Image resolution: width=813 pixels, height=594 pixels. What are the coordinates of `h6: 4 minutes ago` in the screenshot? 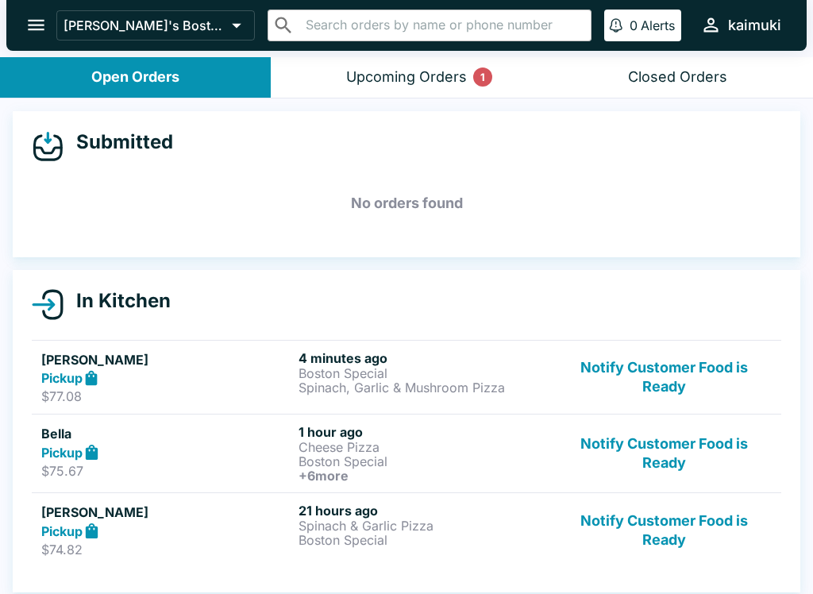 It's located at (424, 358).